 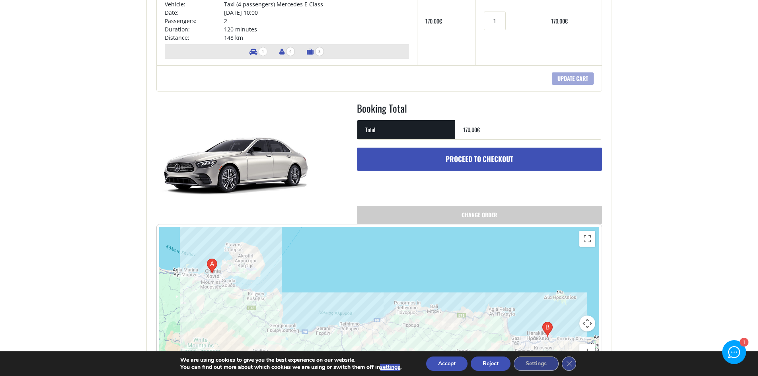 I want to click on input: Transfers quantity, so click(x=495, y=21).